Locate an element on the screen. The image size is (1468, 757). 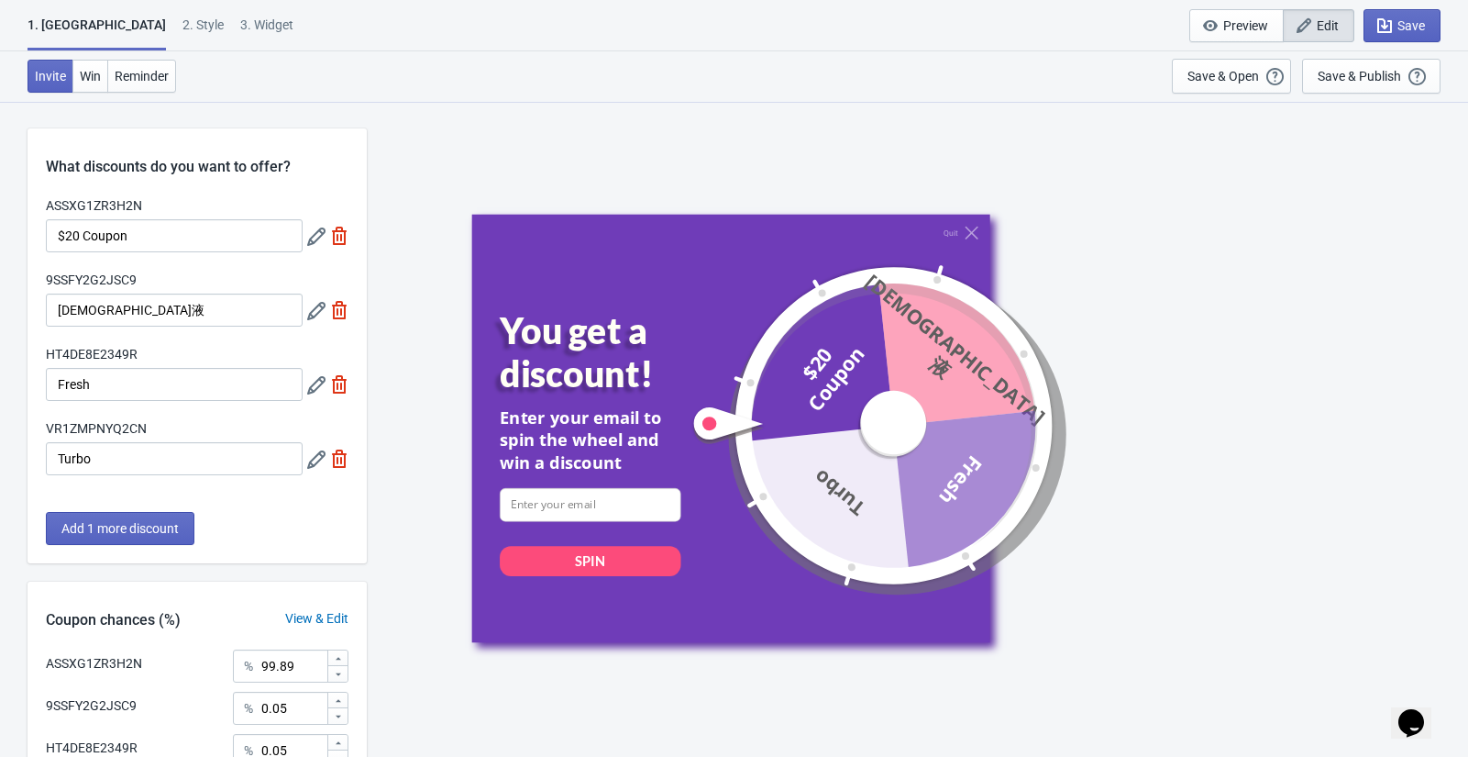
button: Invite is located at coordinates (50, 76).